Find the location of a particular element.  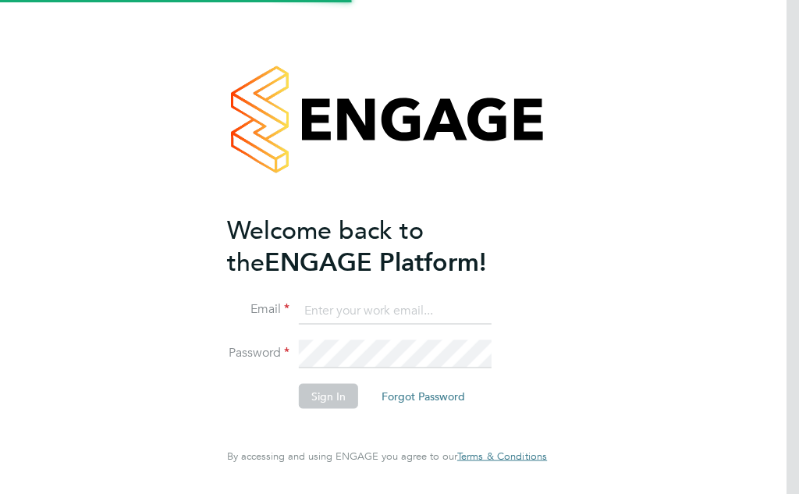

input: Enter your work email... is located at coordinates (395, 310).